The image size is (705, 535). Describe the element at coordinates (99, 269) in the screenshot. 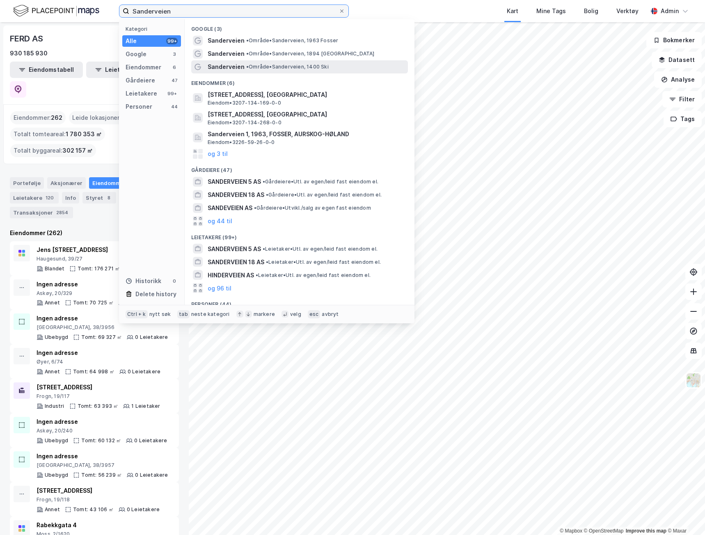

I see `div: Tomt: 176 271 ㎡` at that location.